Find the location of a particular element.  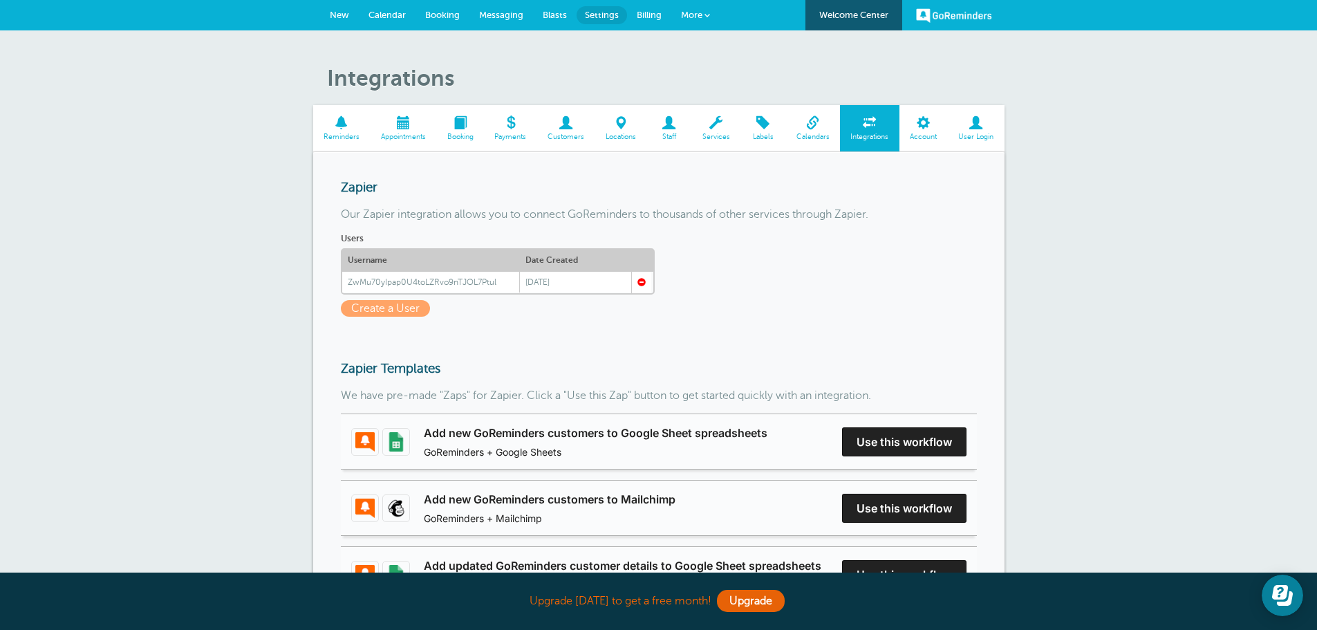

span: Staff is located at coordinates (668, 137).